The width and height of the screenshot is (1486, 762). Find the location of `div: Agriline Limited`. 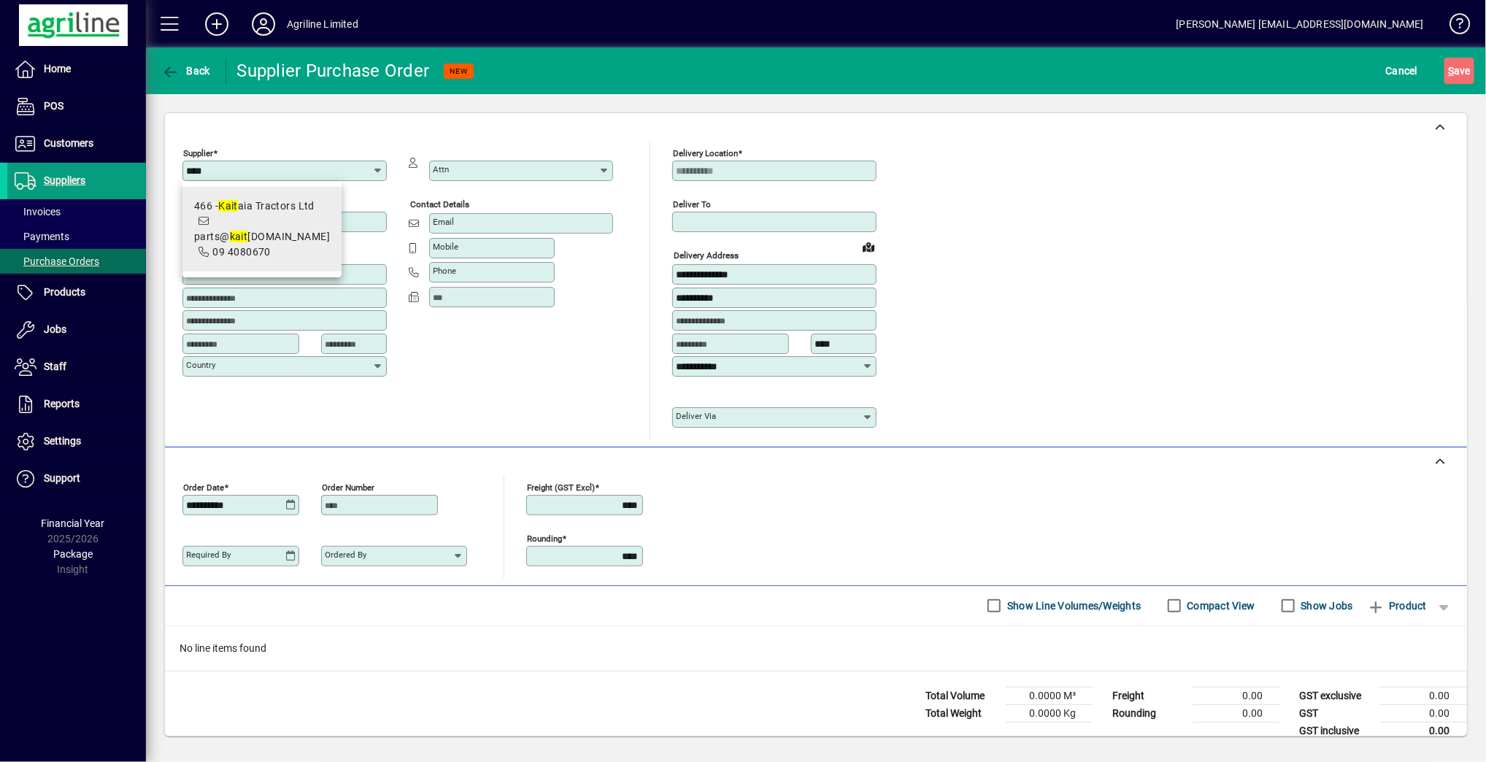

div: Agriline Limited is located at coordinates (323, 24).